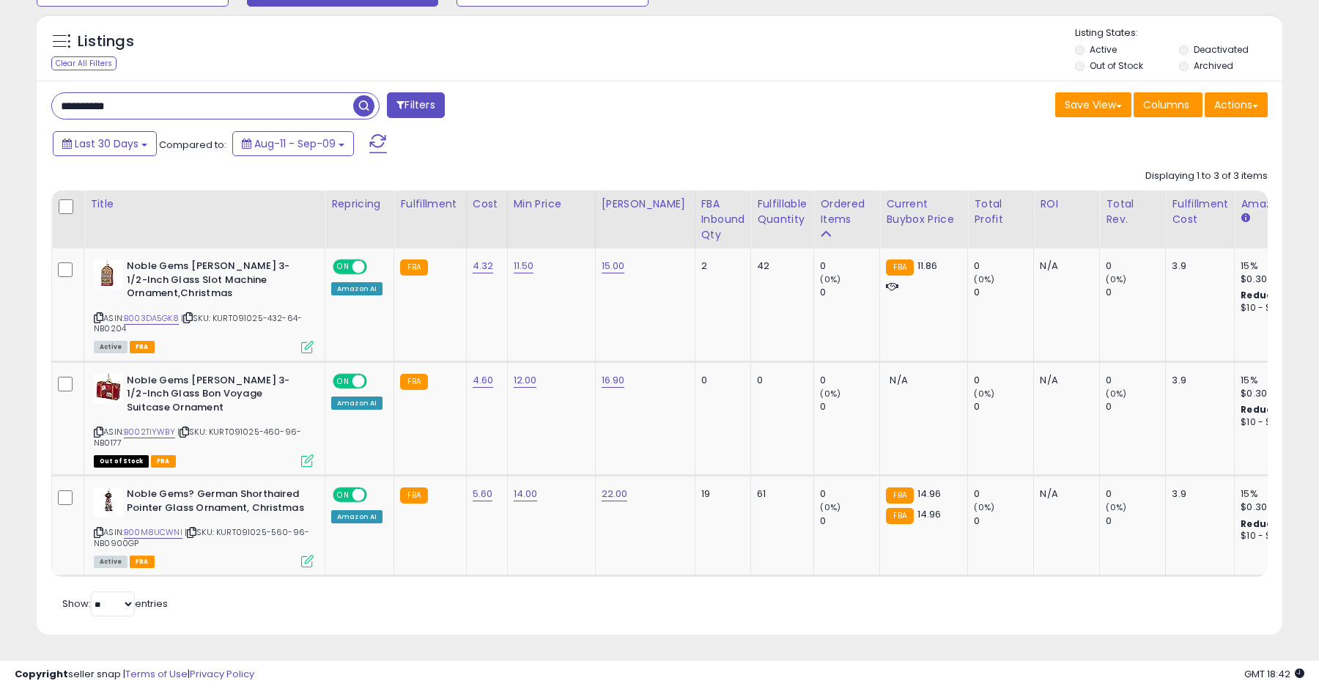  Describe the element at coordinates (1245, 218) in the screenshot. I see `small: Amazon Fees.` at that location.